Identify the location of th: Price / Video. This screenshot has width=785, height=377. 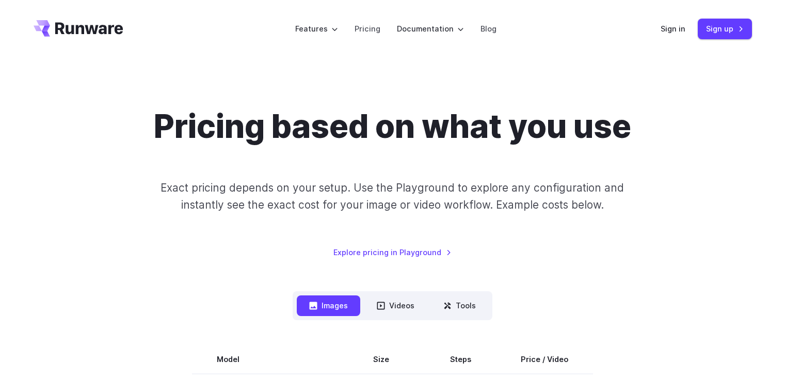
(544, 359).